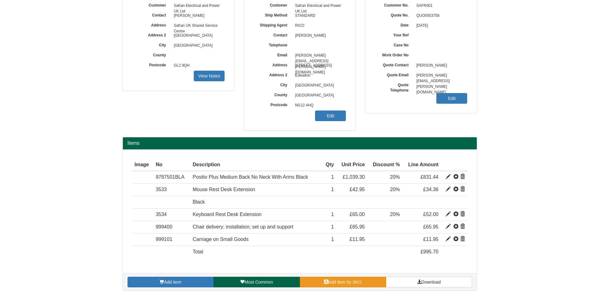 The height and width of the screenshot is (297, 590). What do you see at coordinates (429, 251) in the screenshot?
I see `span: £995.70` at bounding box center [429, 251].